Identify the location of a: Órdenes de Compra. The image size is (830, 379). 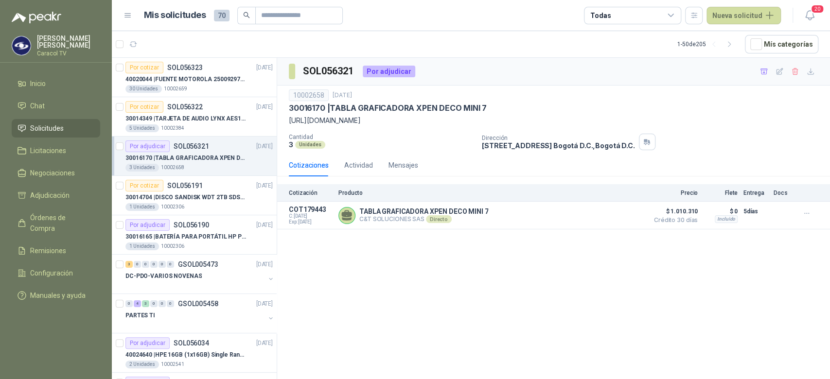
(56, 223).